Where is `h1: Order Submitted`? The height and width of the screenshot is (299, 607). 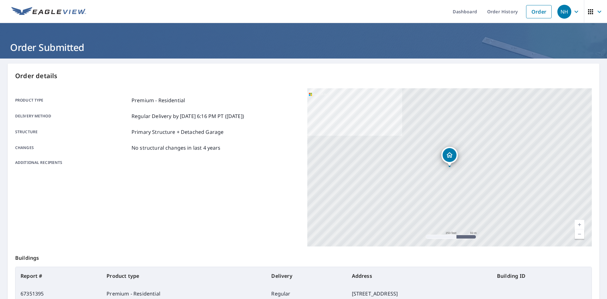
h1: Order Submitted is located at coordinates (304, 47).